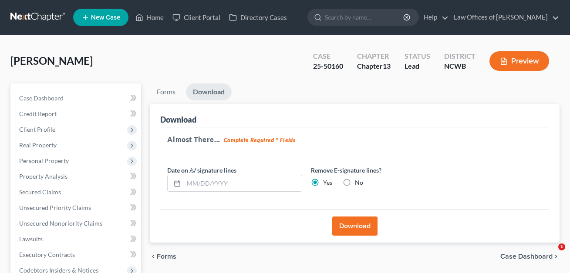 This screenshot has width=570, height=273. What do you see at coordinates (77, 239) in the screenshot?
I see `a: Lawsuits` at bounding box center [77, 239].